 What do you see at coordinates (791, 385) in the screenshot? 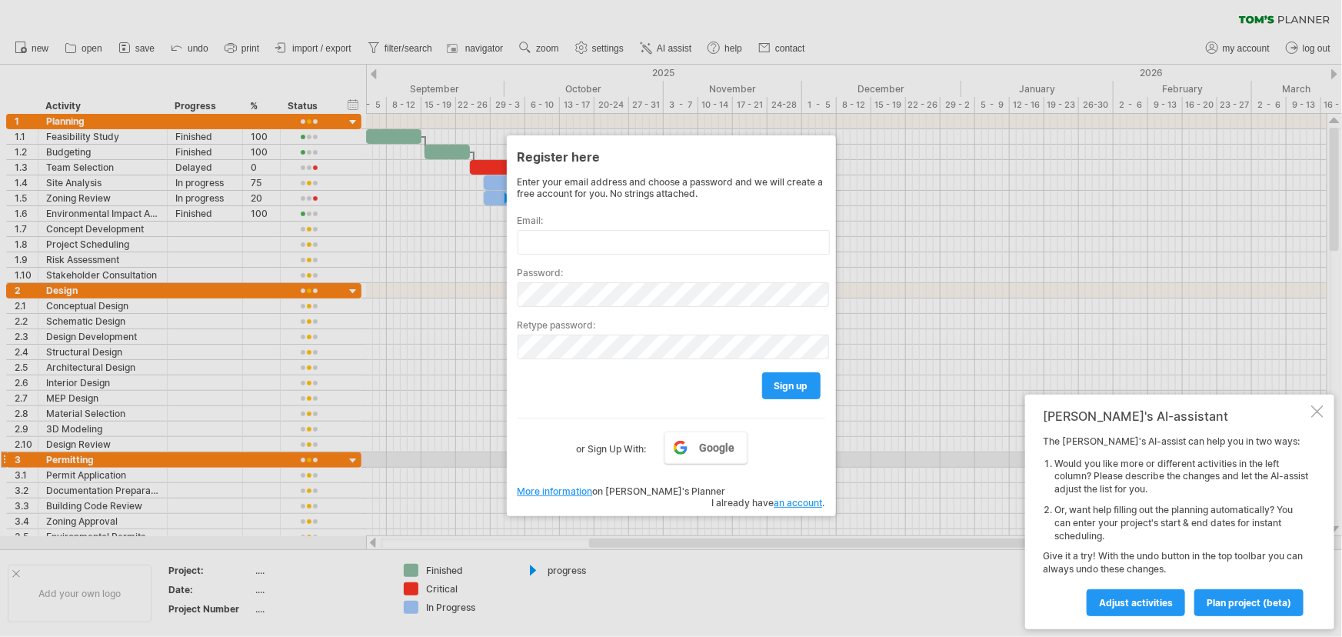
I see `span: sign up` at bounding box center [791, 385].